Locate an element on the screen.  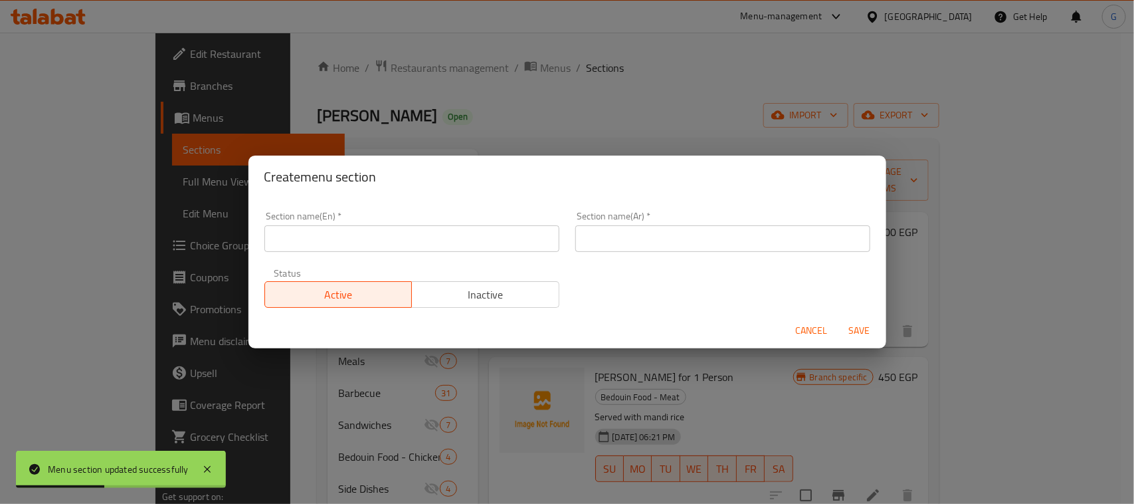
span: Inactive is located at coordinates (486, 294).